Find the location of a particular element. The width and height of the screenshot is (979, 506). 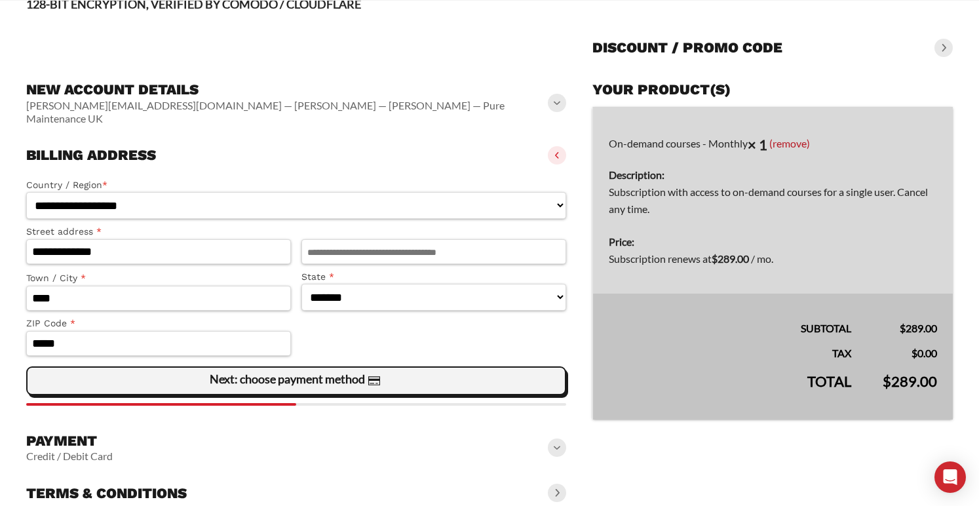

div: Open Intercom Messenger is located at coordinates (950, 477).